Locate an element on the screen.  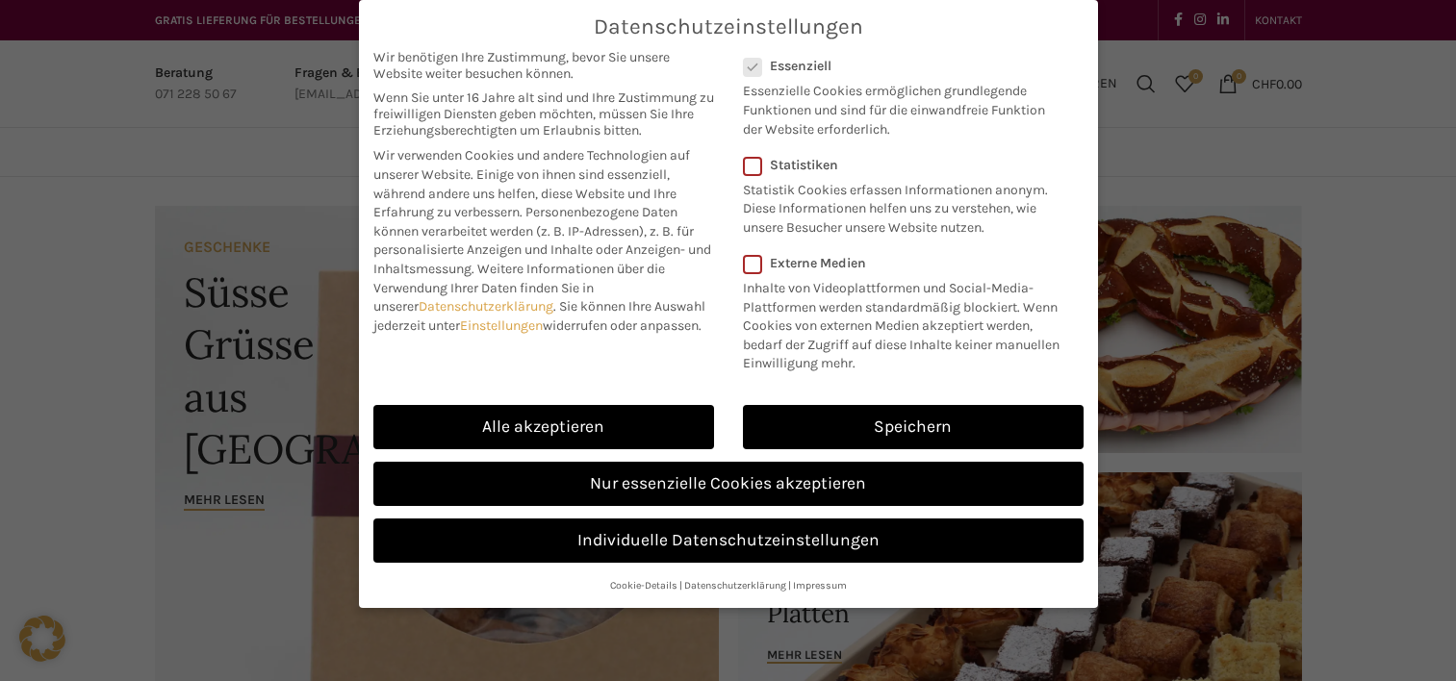
span: Wir benötigen Ihre Zustimmung, bevor Sie unsere Website weiter besuchen können. is located at coordinates (544, 65).